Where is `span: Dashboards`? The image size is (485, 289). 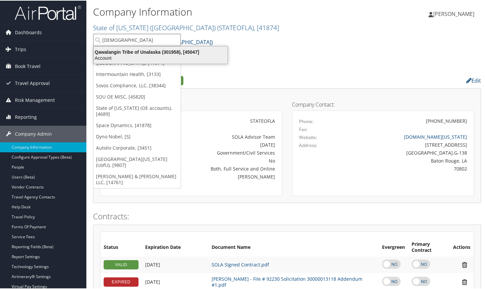 span: Dashboards is located at coordinates (28, 32).